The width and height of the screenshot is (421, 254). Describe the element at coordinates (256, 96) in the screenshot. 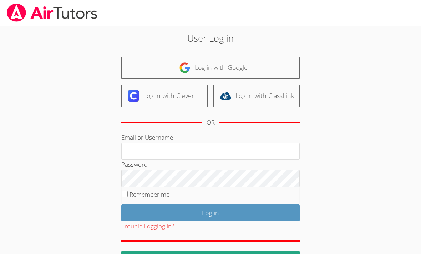

I see `a: Log in with ClassLink` at that location.